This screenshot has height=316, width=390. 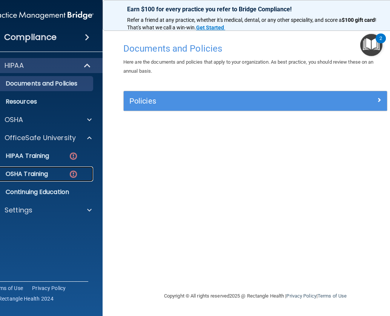 I want to click on p: Earn $100 for every practice you refer to Bridge Compliance!, so click(x=255, y=9).